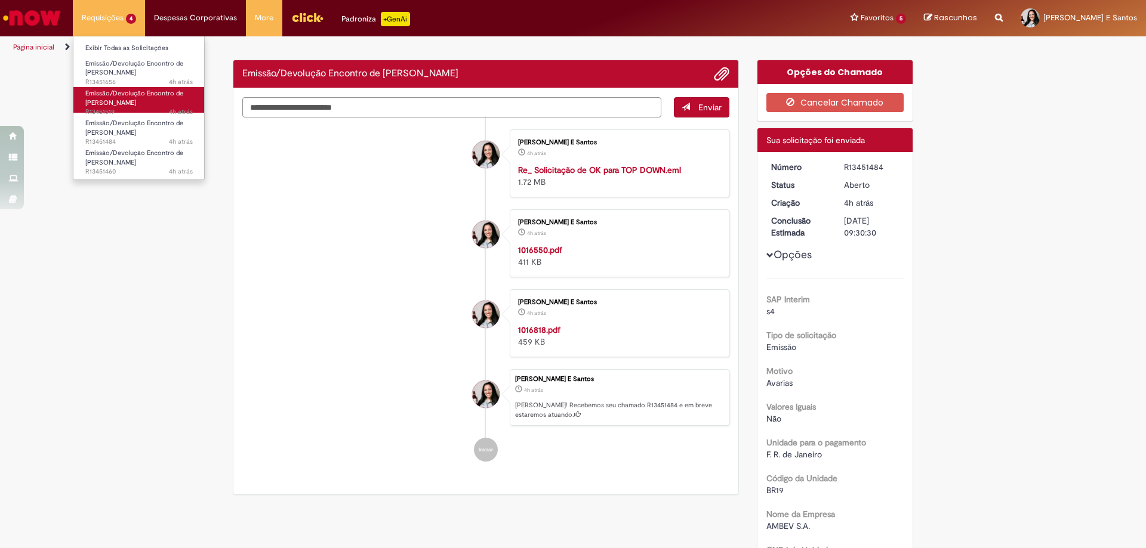  I want to click on span: Favoritos, so click(877, 18).